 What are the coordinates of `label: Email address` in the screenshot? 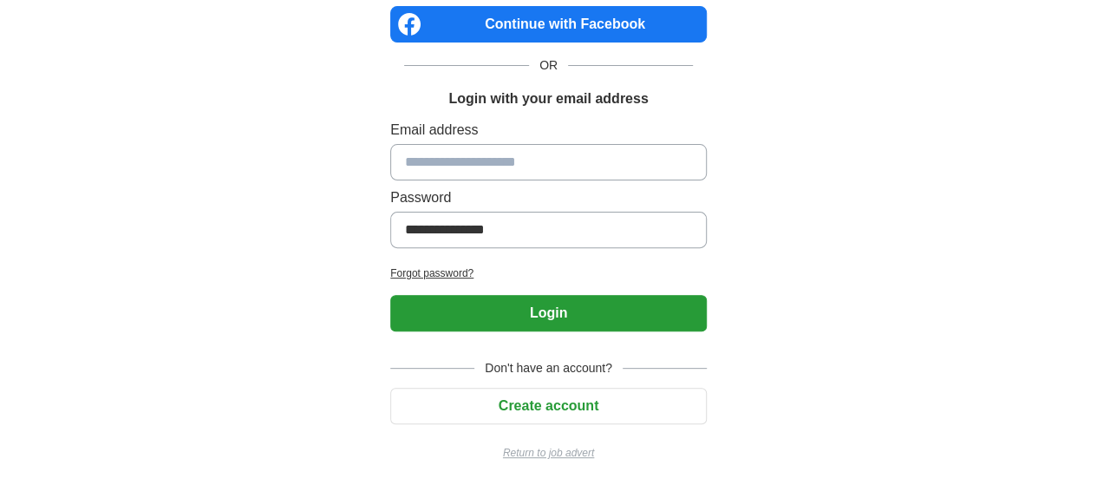 It's located at (548, 130).